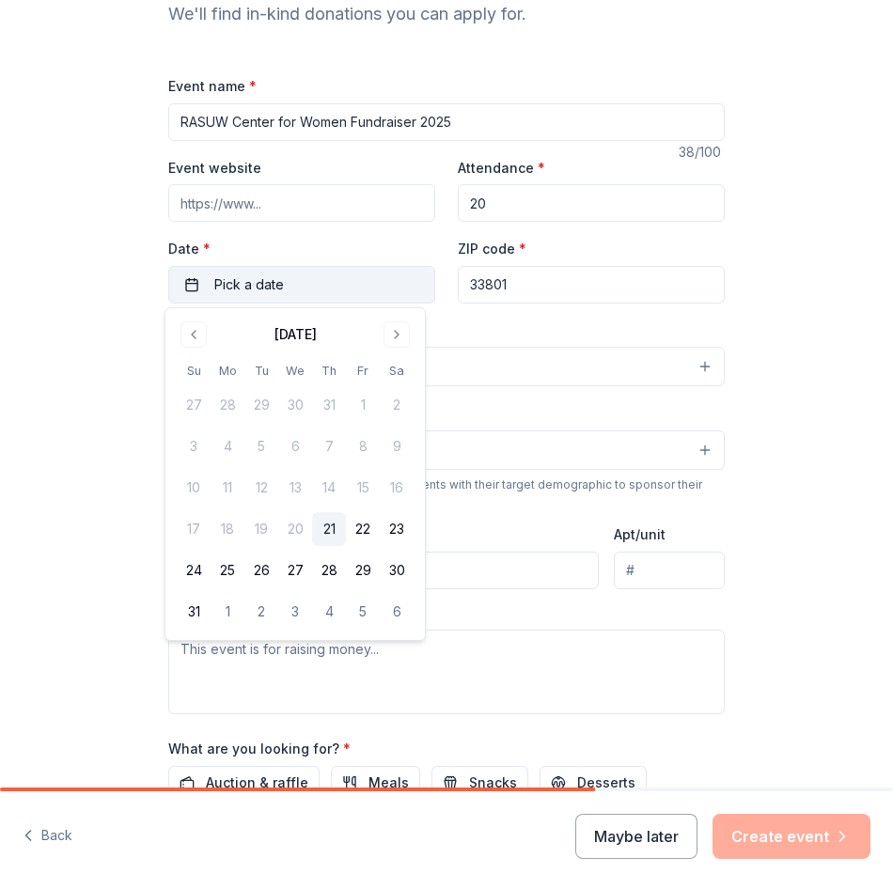 Image resolution: width=893 pixels, height=889 pixels. Describe the element at coordinates (257, 783) in the screenshot. I see `span: Auction & raffle` at that location.